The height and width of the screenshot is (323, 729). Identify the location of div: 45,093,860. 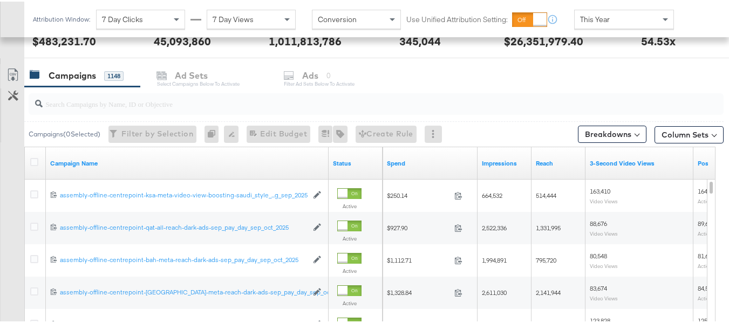
(182, 39).